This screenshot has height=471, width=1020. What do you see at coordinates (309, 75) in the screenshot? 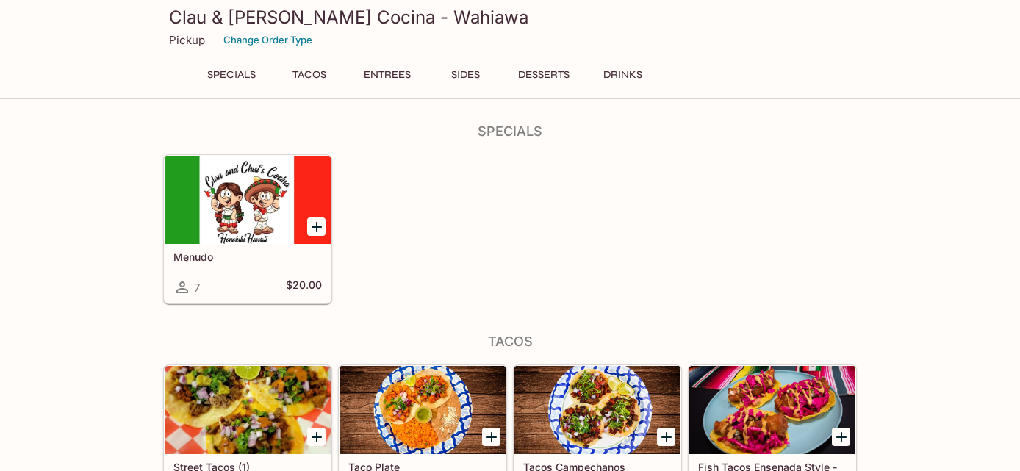
I see `button: Tacos` at bounding box center [309, 75].